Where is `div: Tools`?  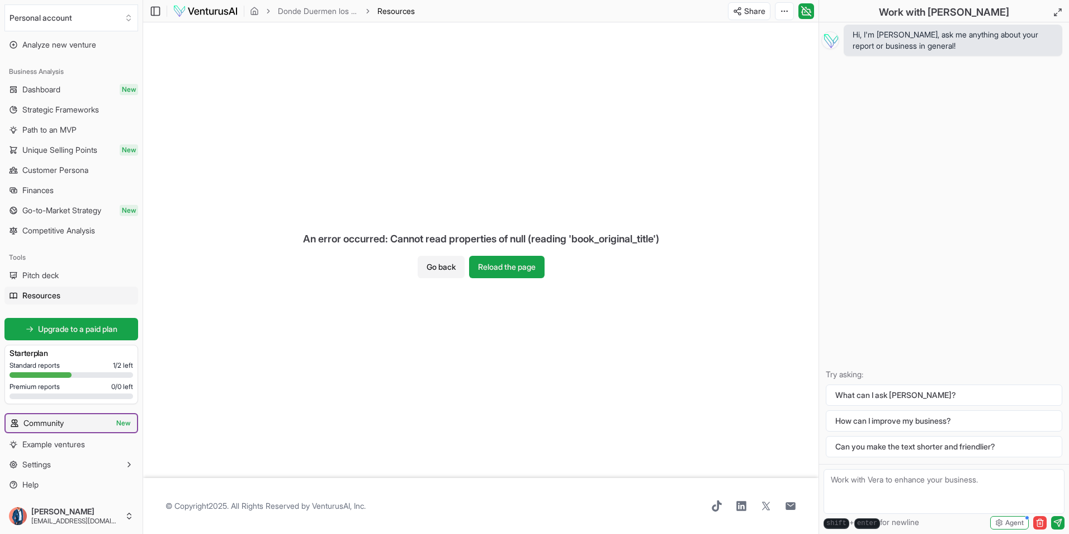
div: Tools is located at coordinates (71, 257).